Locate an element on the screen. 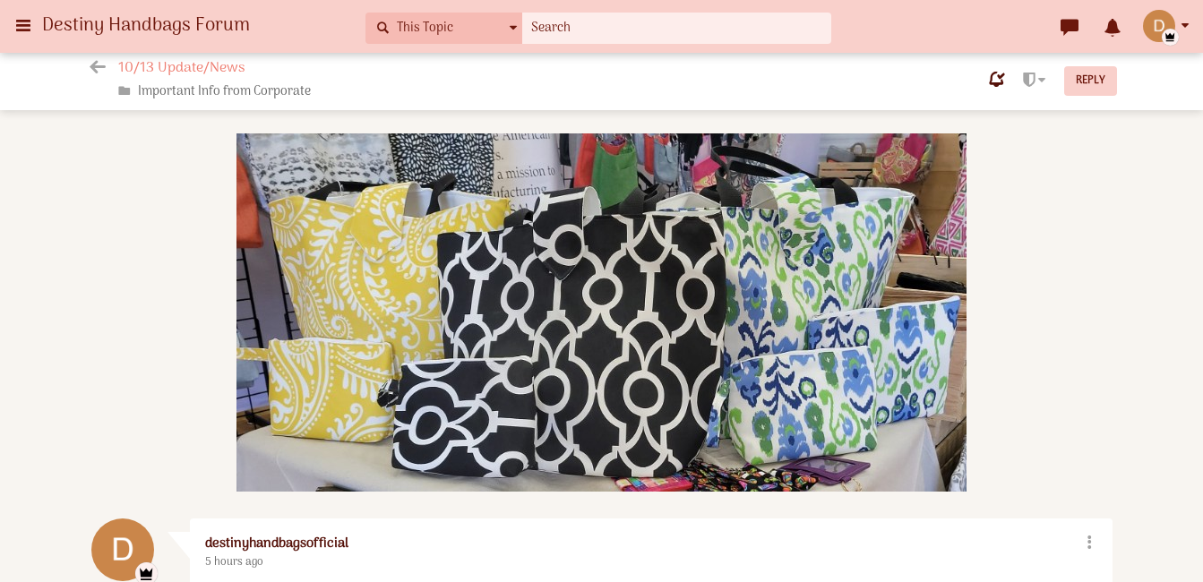  input: Search is located at coordinates (676, 28).